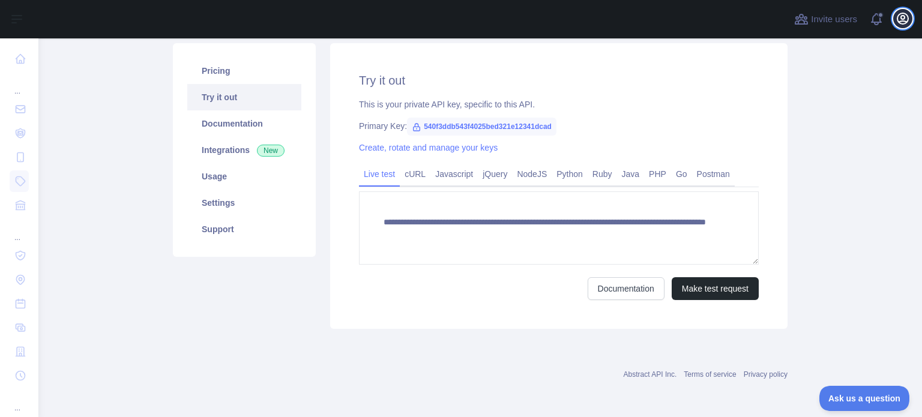 This screenshot has height=417, width=922. What do you see at coordinates (713, 174) in the screenshot?
I see `a: Postman` at bounding box center [713, 174].